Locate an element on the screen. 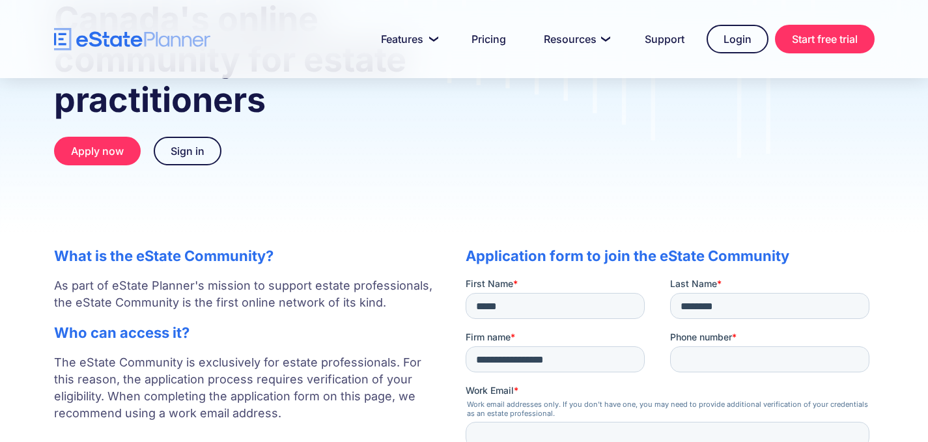  h2: Who can access it? is located at coordinates (247, 333).